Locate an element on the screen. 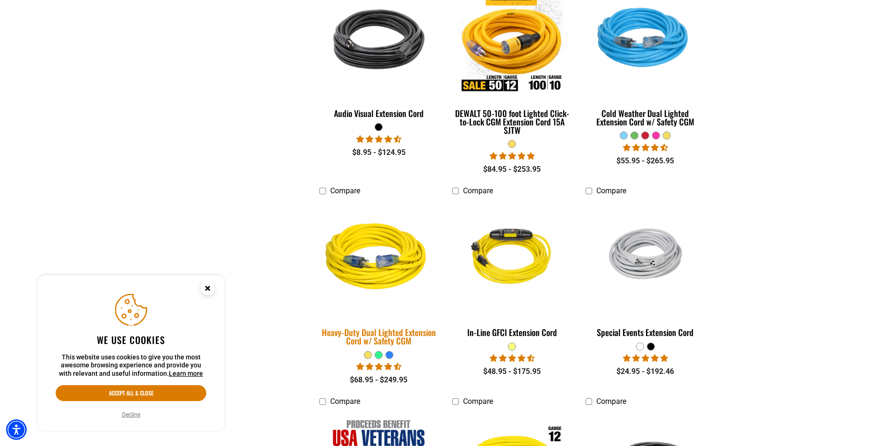  div: Audio Visual Extension Cord is located at coordinates (379, 113).